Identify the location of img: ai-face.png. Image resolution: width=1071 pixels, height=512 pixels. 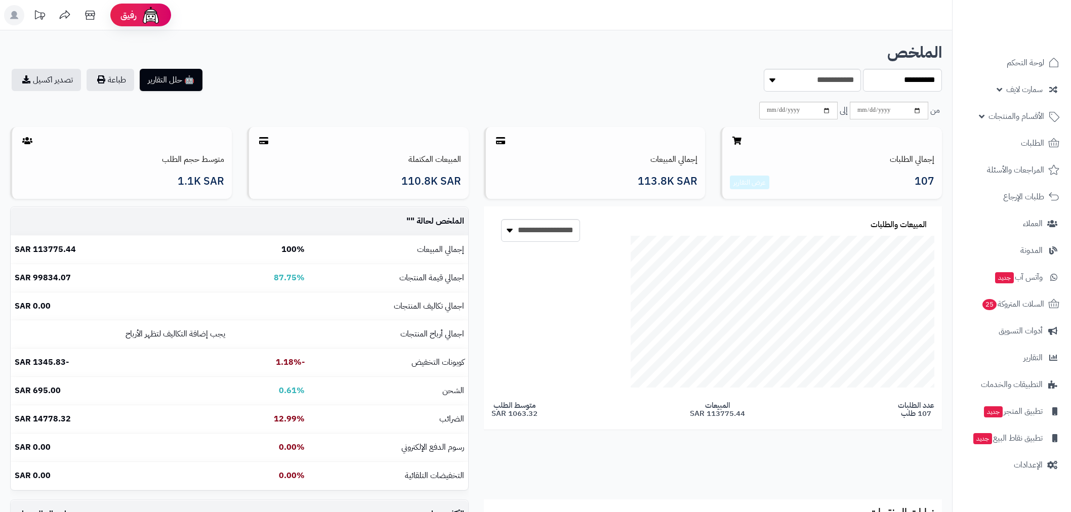
(151, 15).